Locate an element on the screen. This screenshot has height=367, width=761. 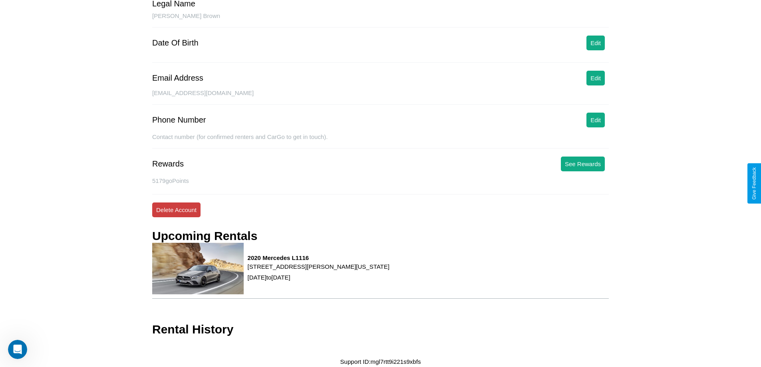
div: Rewards is located at coordinates (168, 164).